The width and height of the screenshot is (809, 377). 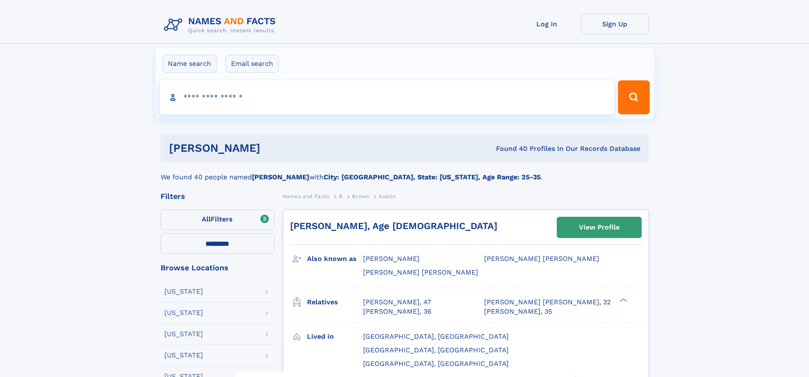 What do you see at coordinates (335, 336) in the screenshot?
I see `h3: Lived in` at bounding box center [335, 336].